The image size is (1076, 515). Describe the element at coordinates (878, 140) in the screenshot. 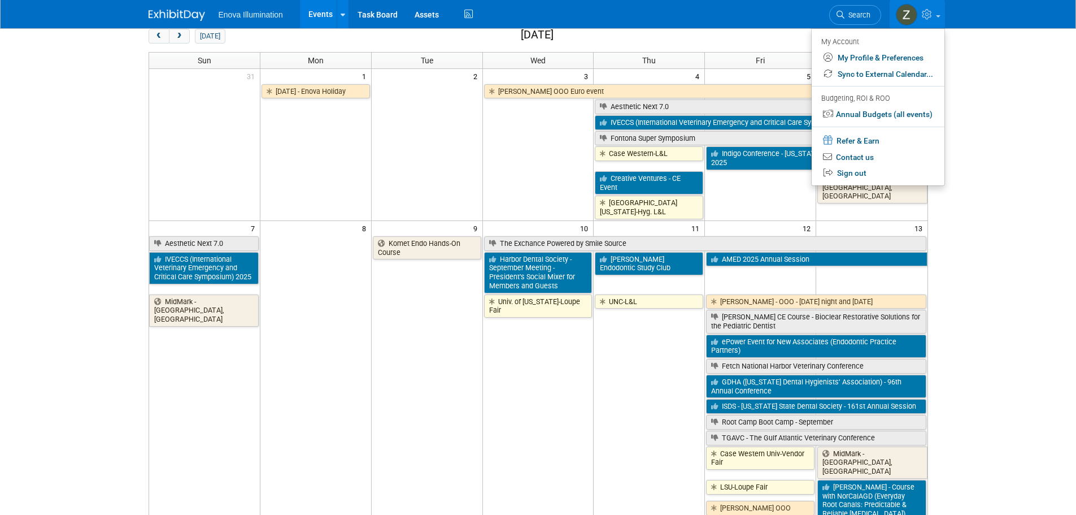

I see `a: Refer & Earn` at that location.